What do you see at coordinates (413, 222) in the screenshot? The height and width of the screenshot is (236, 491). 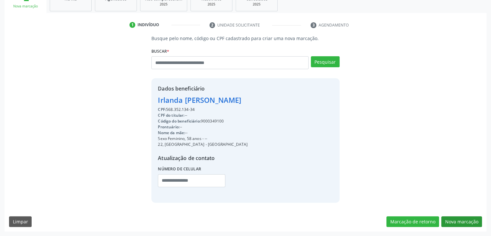 I see `button: Marcação de retorno` at bounding box center [413, 222].